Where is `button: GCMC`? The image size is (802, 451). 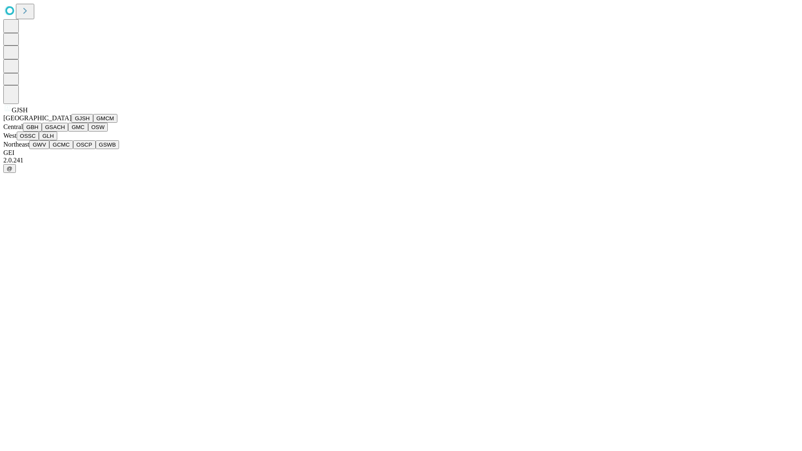 button: GCMC is located at coordinates (61, 145).